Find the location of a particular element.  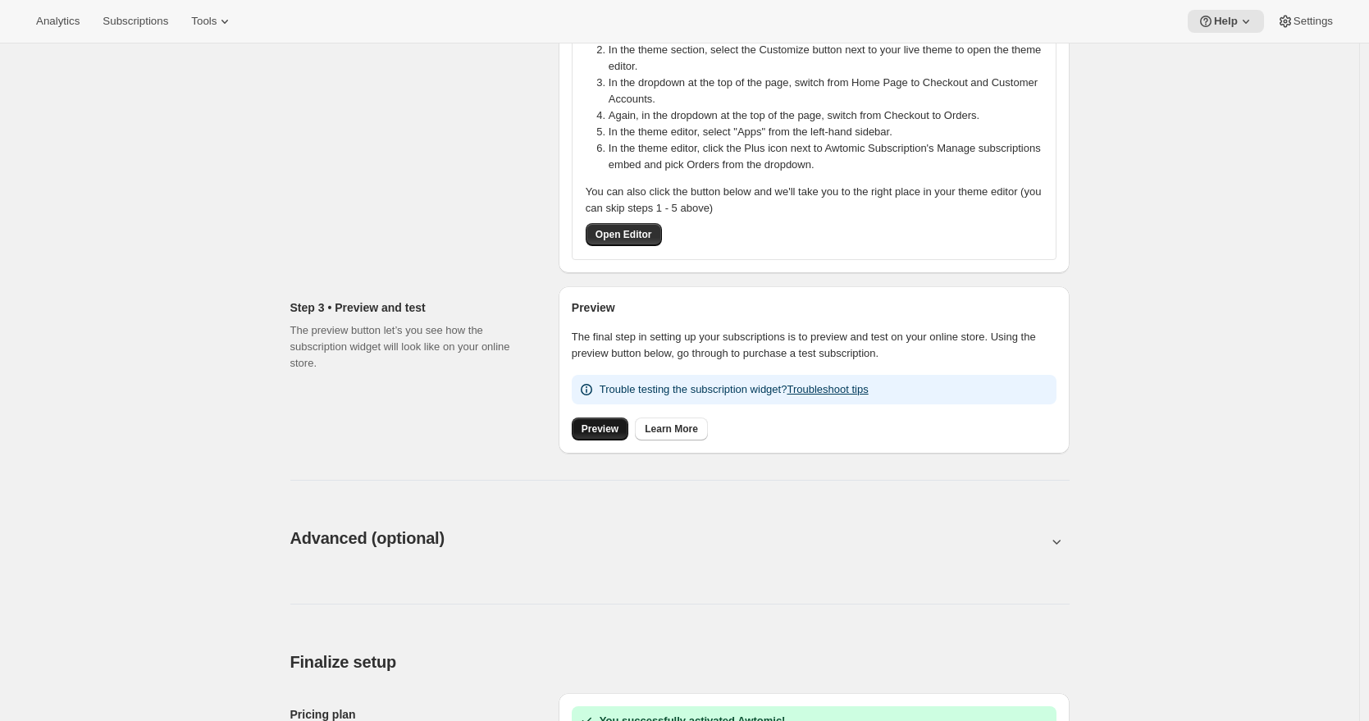

span: Learn More is located at coordinates (671, 429).